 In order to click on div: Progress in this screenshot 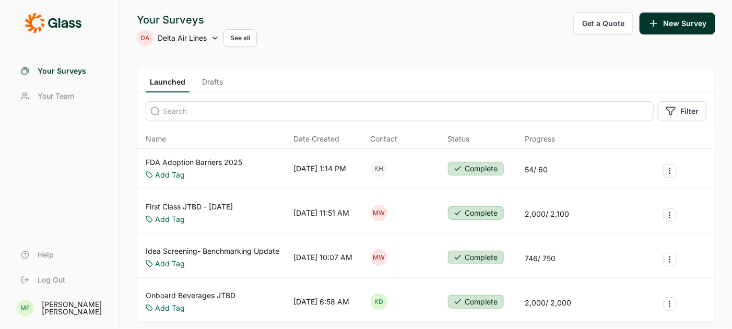, I will do `click(540, 139)`.